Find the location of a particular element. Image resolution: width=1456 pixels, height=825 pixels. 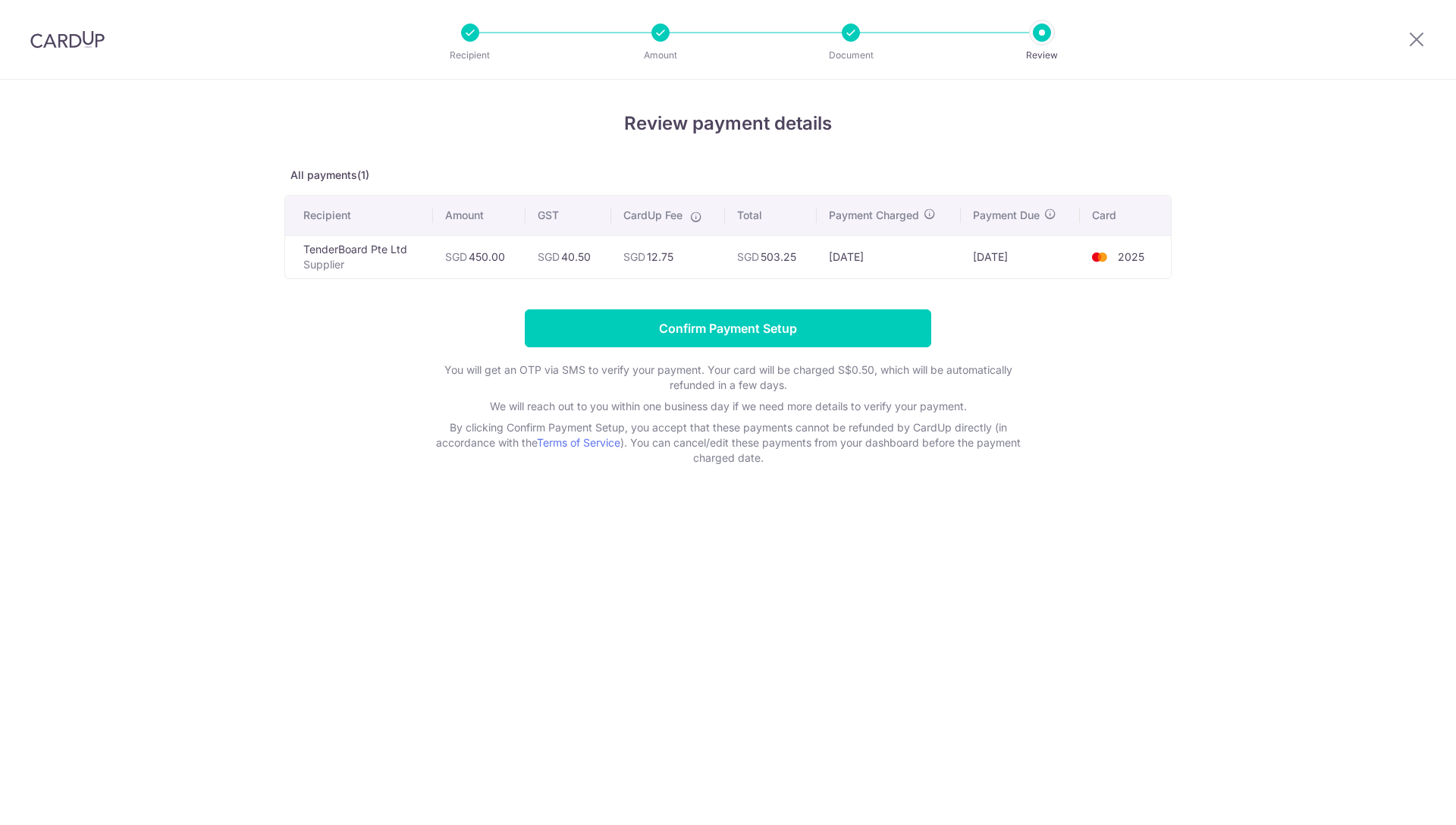

td: 503.25 is located at coordinates (771, 257).